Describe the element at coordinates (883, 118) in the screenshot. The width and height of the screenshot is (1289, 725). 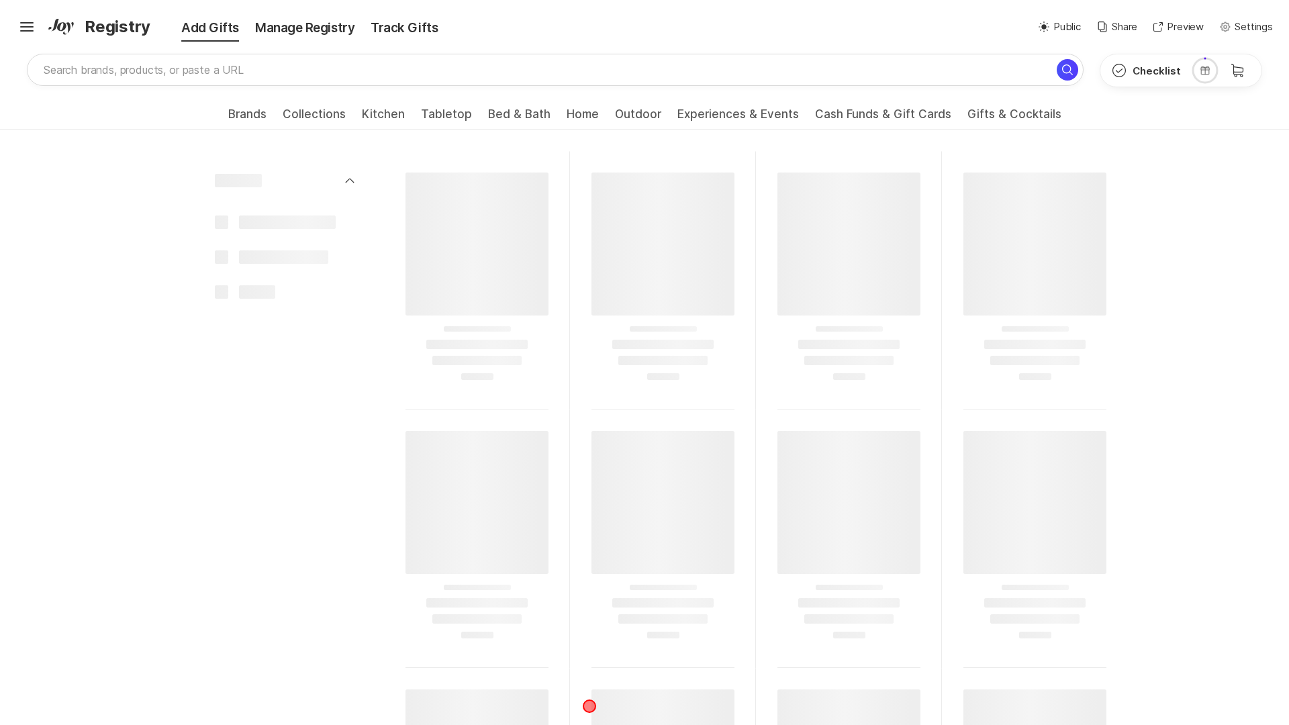
I see `span: Cash Funds & Gift Cards` at that location.